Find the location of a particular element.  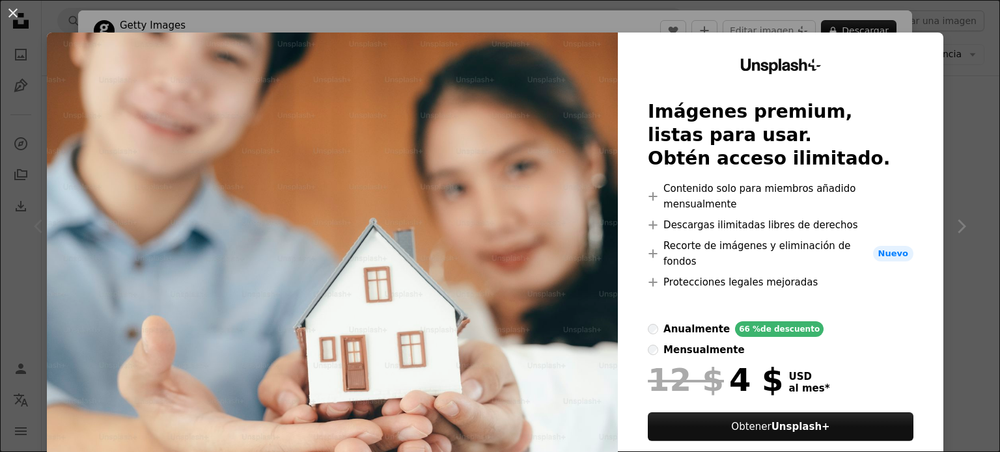

strong: Unsplash+ is located at coordinates (800, 427).